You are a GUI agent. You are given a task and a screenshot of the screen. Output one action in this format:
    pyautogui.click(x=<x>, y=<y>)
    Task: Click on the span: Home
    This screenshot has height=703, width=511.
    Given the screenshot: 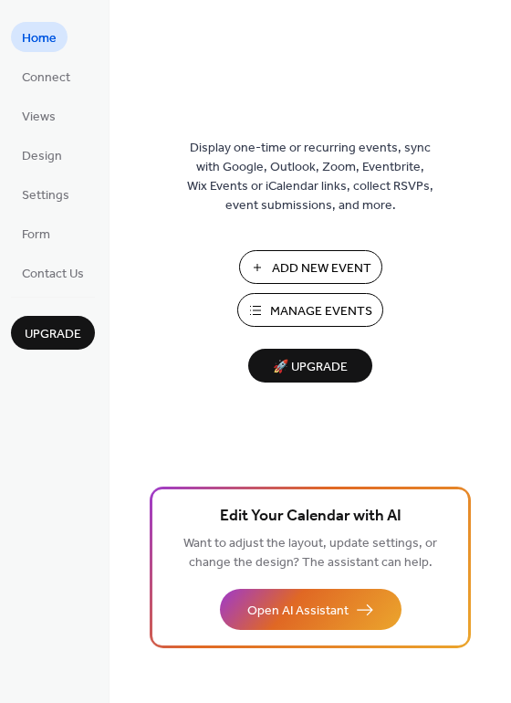 What is the action you would take?
    pyautogui.click(x=39, y=38)
    